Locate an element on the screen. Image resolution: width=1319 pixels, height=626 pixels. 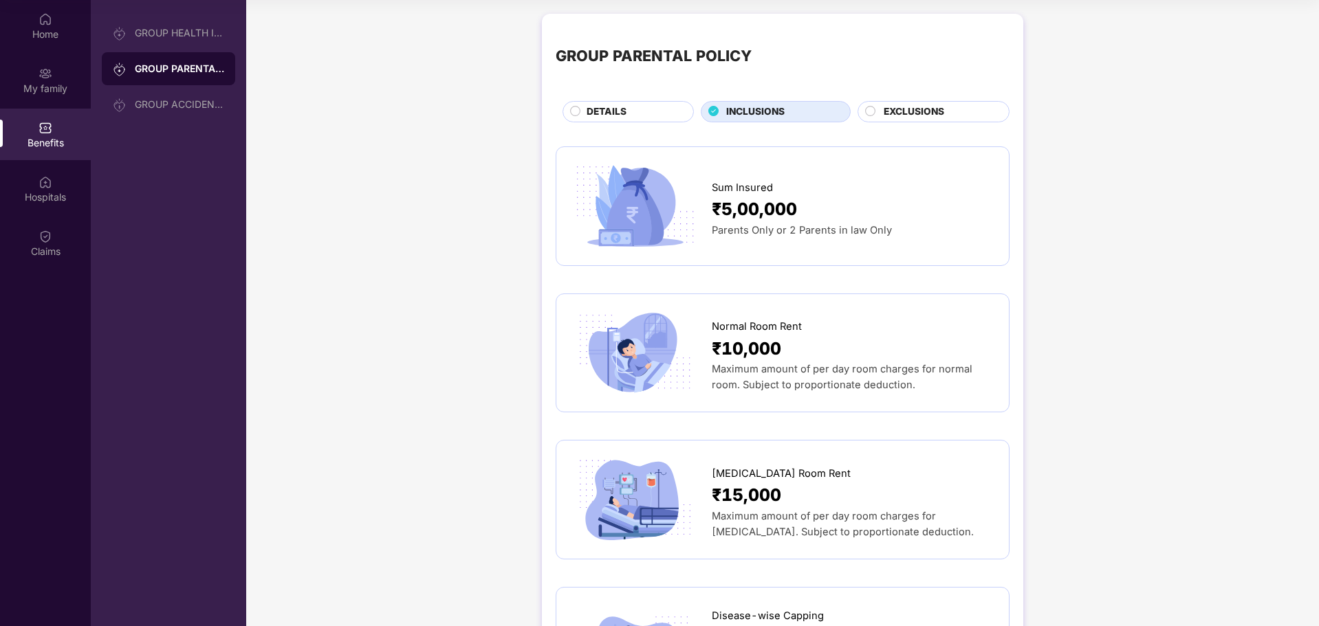
span: ₹5,00,000 is located at coordinates (754, 209).